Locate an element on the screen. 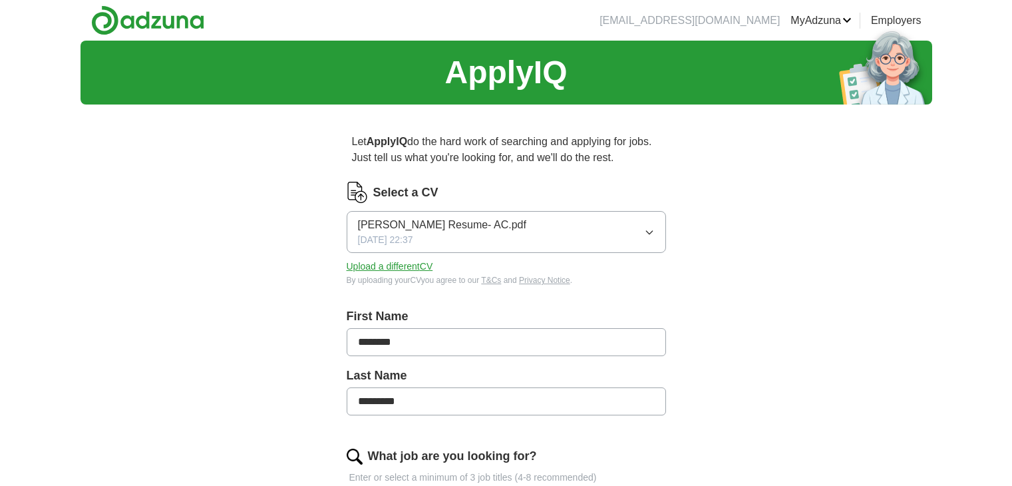 The image size is (1012, 486). label: Select a CV is located at coordinates (406, 192).